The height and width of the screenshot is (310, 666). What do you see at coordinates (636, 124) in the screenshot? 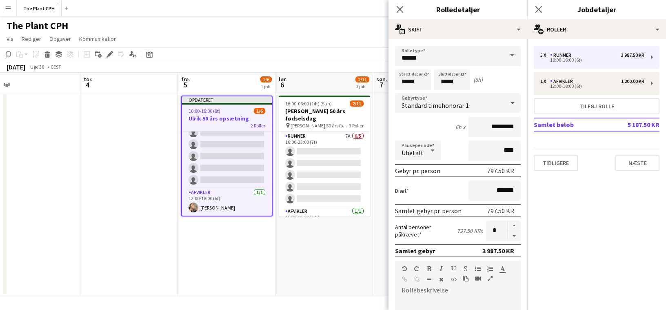
I see `td: 5 187.50 KR` at bounding box center [636, 124].